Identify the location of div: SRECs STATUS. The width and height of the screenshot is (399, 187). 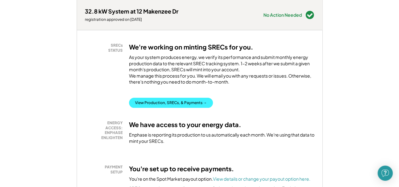
(105, 48).